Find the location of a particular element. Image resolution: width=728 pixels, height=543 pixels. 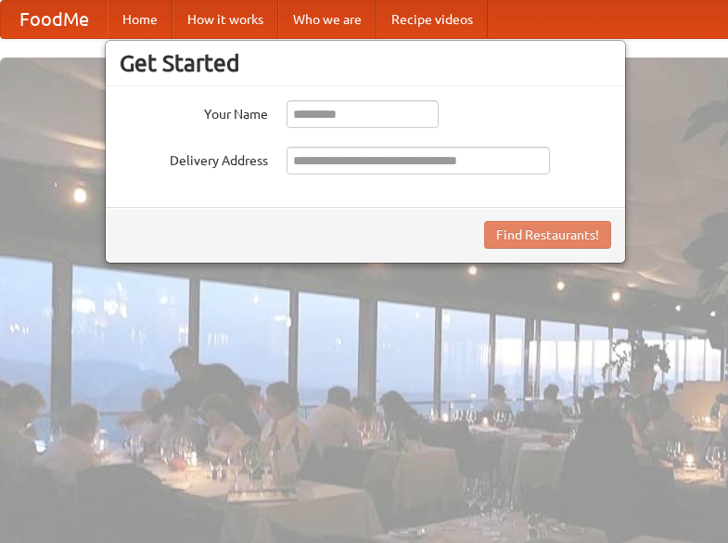

a: FoodMe is located at coordinates (54, 19).